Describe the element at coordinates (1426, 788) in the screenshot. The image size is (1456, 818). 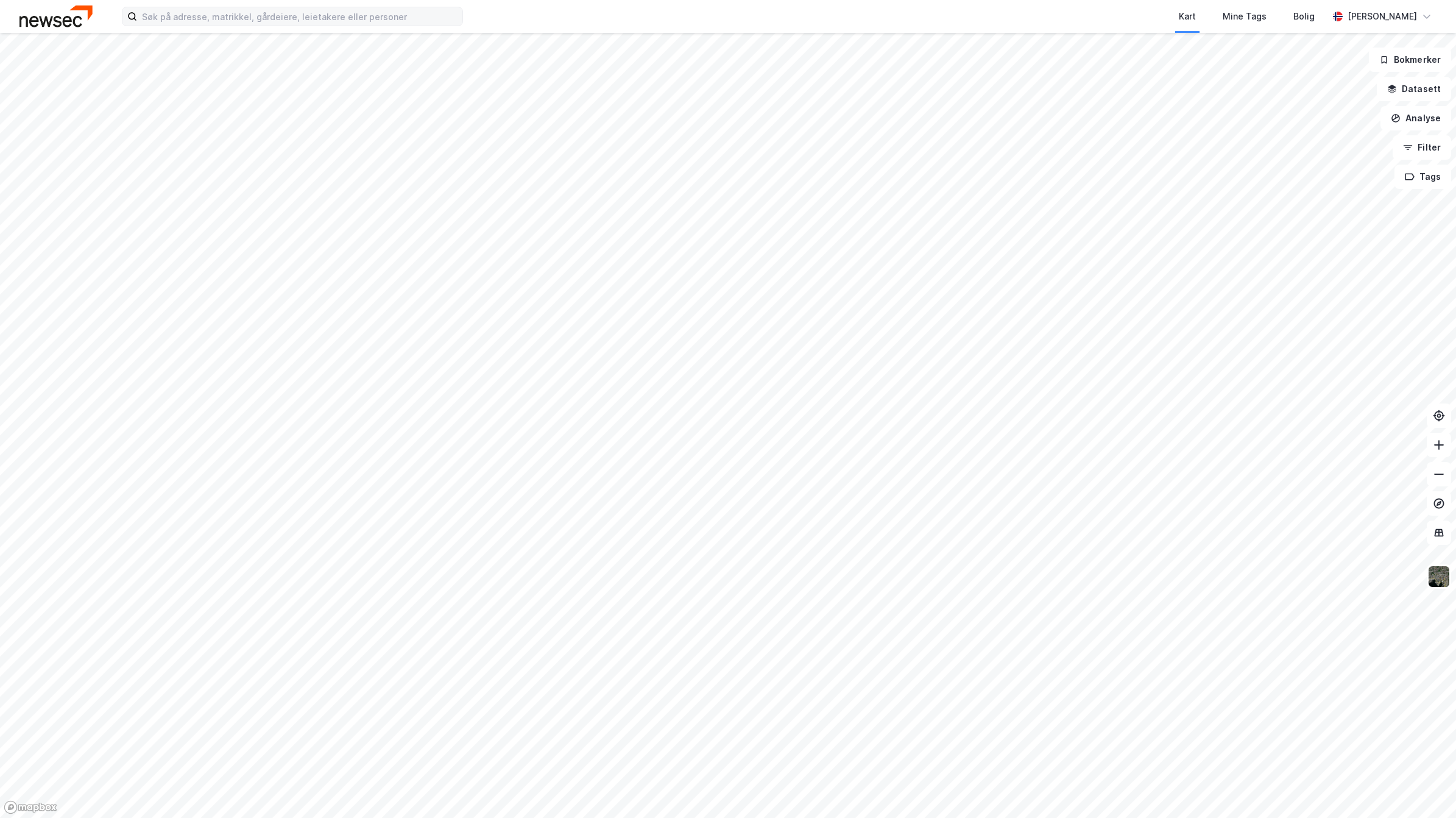
I see `div: Kontrollprogram for chat` at that location.